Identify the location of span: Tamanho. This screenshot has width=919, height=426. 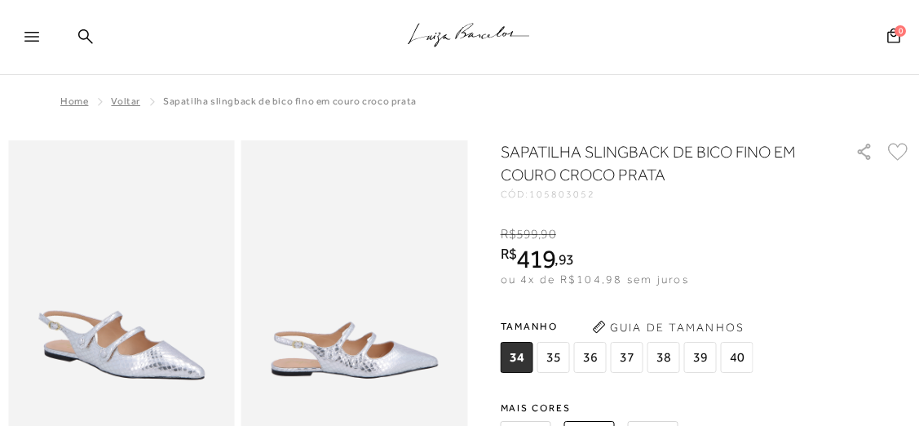
(629, 326).